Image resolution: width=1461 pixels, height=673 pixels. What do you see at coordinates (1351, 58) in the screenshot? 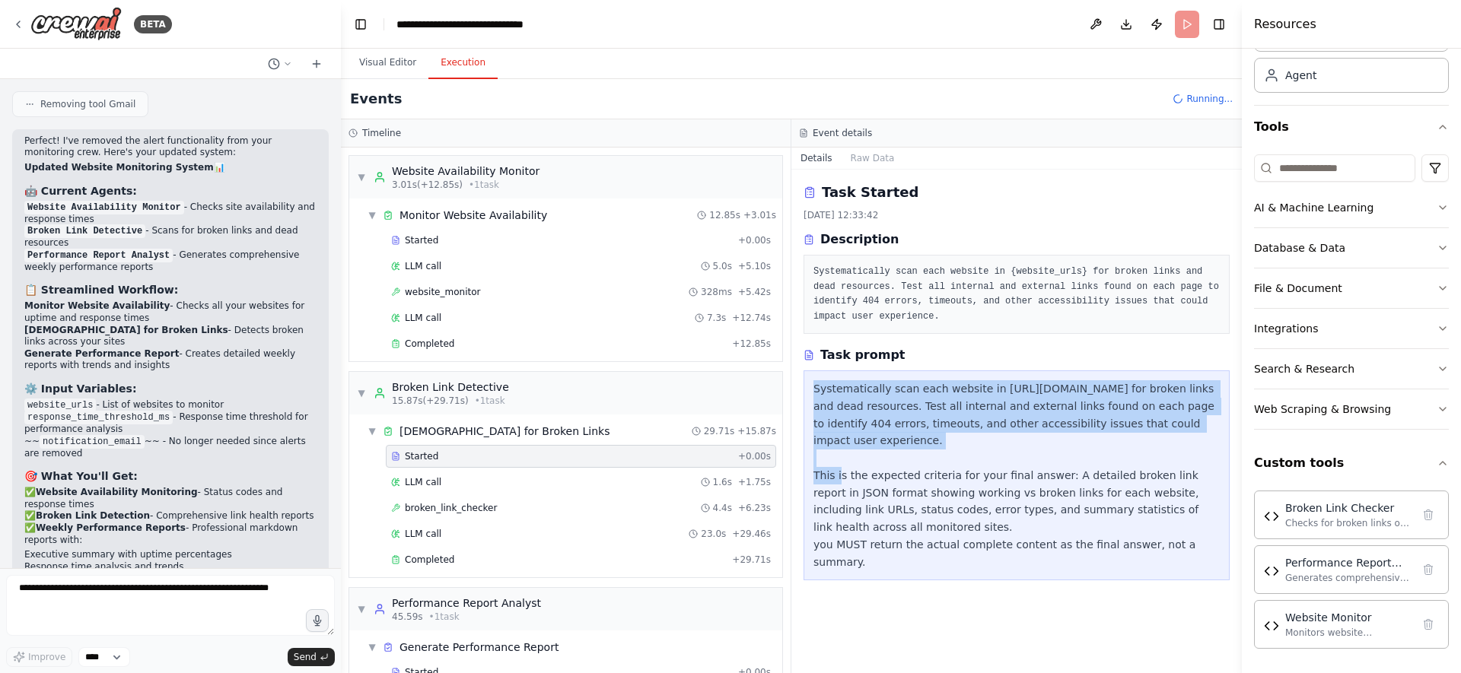
I see `div: Crew` at bounding box center [1351, 58].